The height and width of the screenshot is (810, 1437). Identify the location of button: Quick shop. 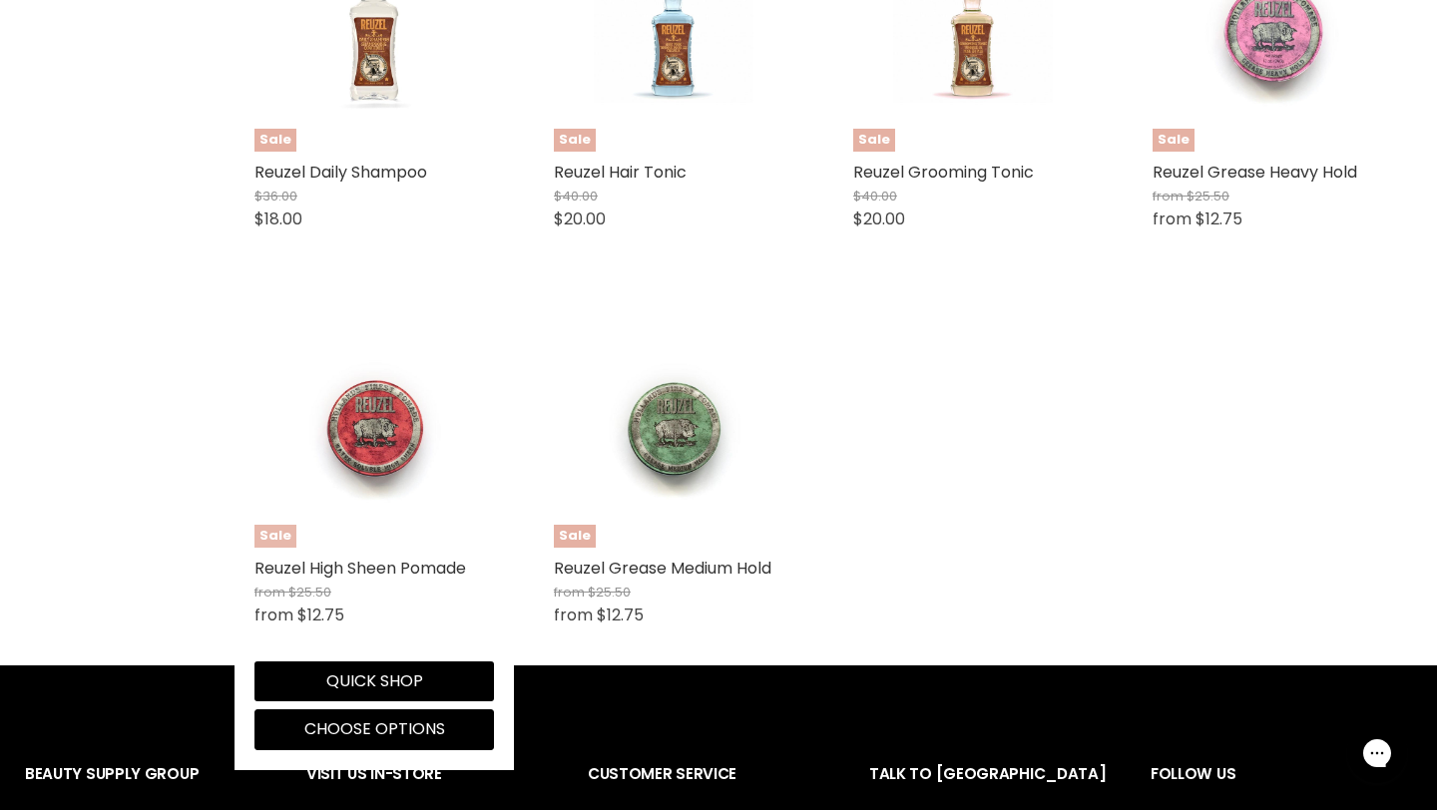
(374, 681).